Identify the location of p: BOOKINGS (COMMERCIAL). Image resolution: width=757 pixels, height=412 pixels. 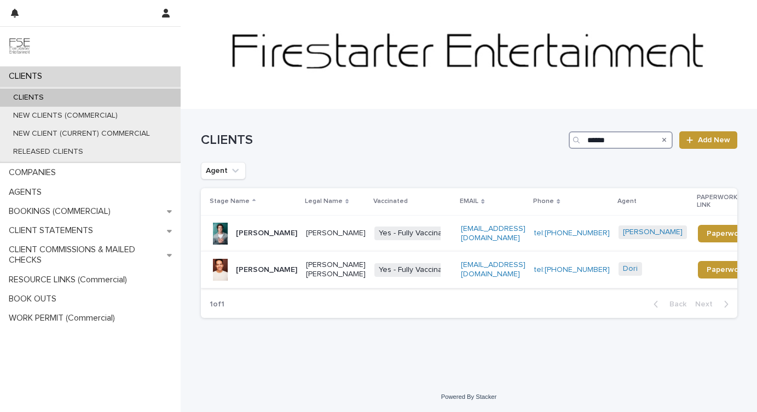
(62, 211).